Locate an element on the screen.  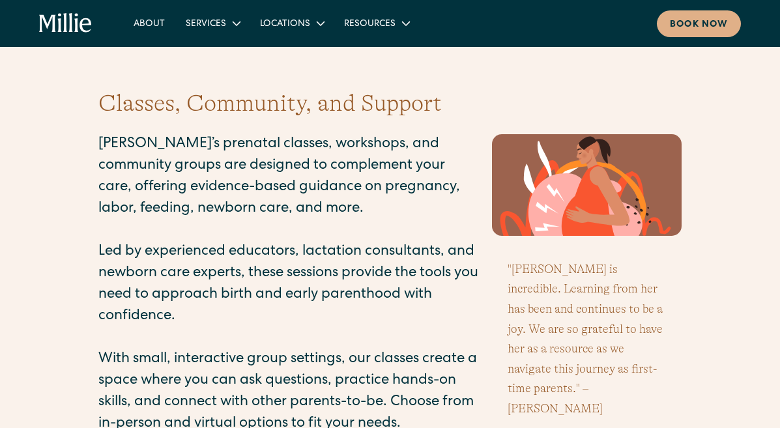
h1: Classes, Community, and Support is located at coordinates (390, 104).